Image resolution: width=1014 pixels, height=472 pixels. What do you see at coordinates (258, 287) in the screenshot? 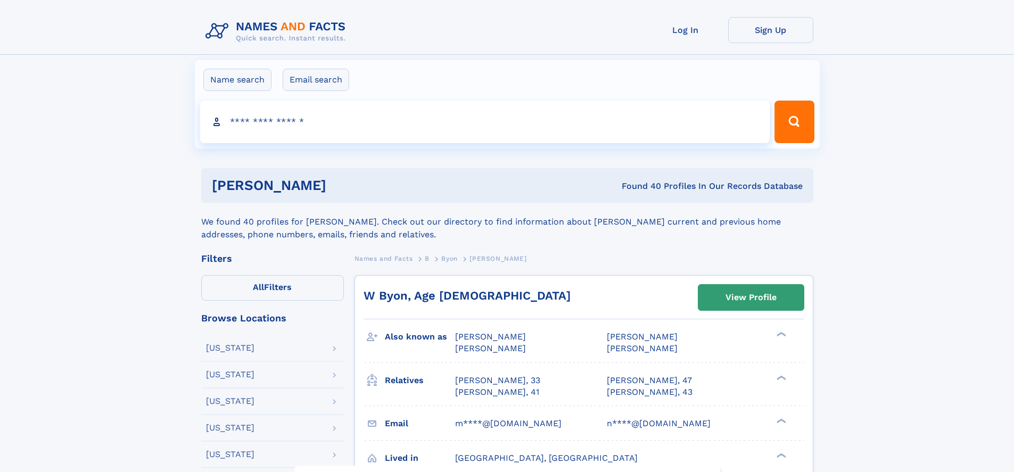
I see `span: All` at bounding box center [258, 287].